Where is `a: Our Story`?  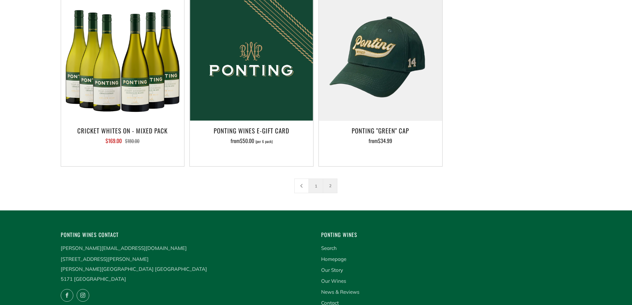 a: Our Story is located at coordinates (332, 270).